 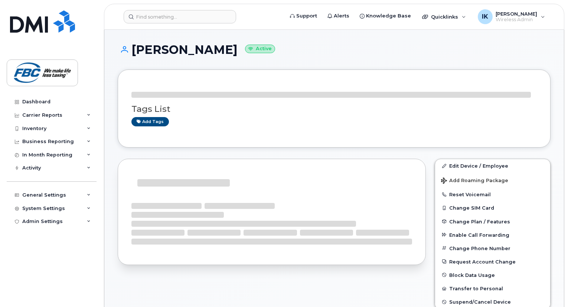 I want to click on button: Change Phone Number, so click(x=493, y=248).